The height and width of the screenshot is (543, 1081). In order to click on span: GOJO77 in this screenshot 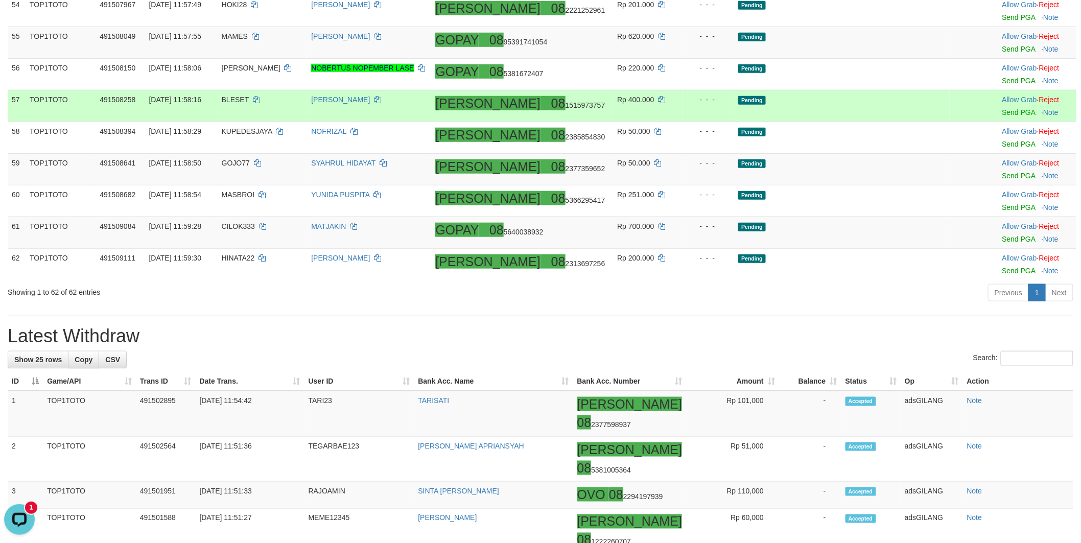, I will do `click(235, 163)`.